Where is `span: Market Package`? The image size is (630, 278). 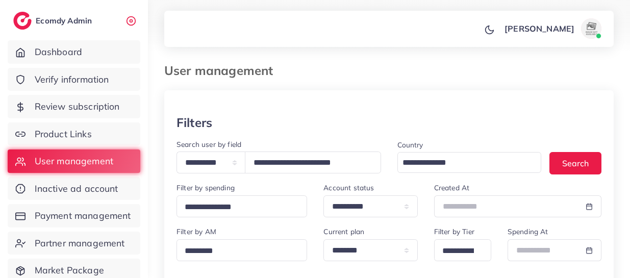
span: Market Package is located at coordinates (69, 270).